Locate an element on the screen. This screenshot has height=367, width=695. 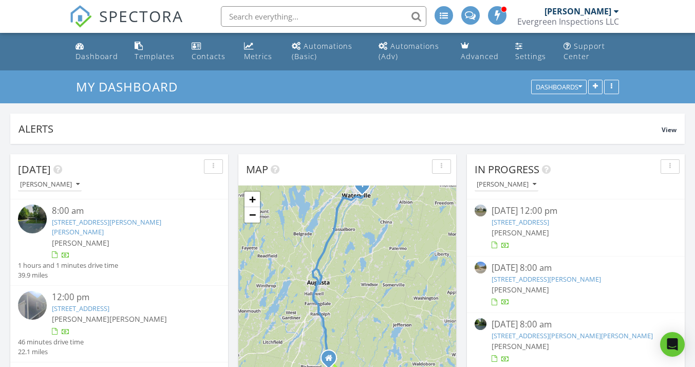
div: Advanced is located at coordinates (480, 56).